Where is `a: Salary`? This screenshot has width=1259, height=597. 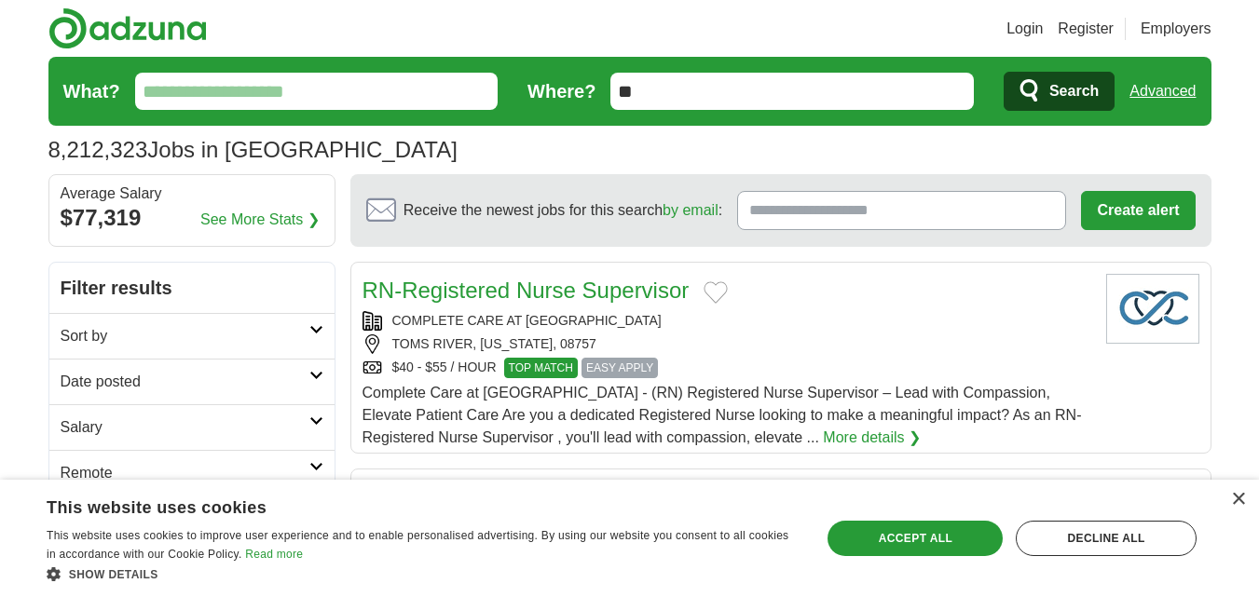
a: Salary is located at coordinates (192, 427).